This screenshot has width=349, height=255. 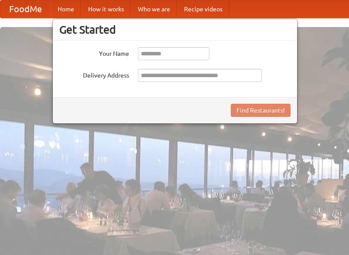 What do you see at coordinates (94, 52) in the screenshot?
I see `label: Your Name` at bounding box center [94, 52].